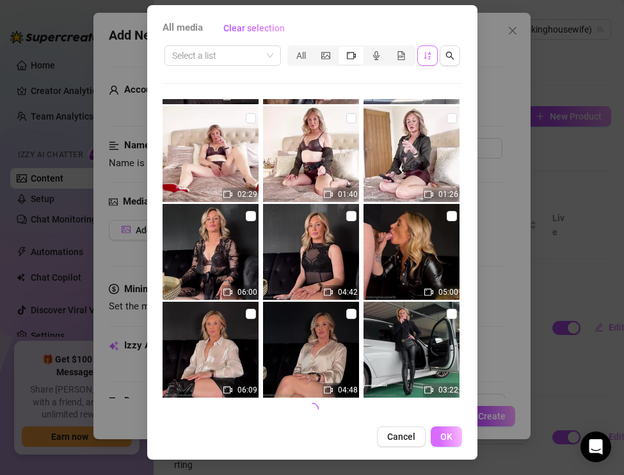 Image resolution: width=624 pixels, height=475 pixels. I want to click on span: 04:42, so click(347, 292).